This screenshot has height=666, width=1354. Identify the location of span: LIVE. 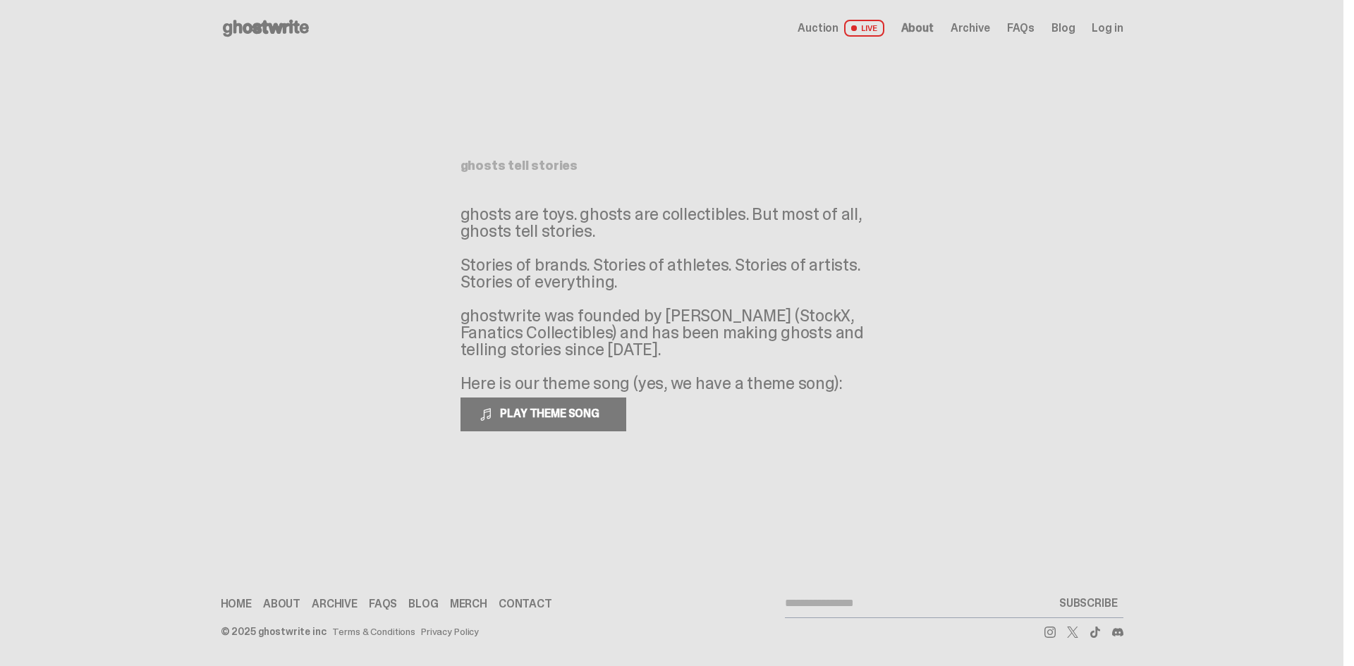
(864, 28).